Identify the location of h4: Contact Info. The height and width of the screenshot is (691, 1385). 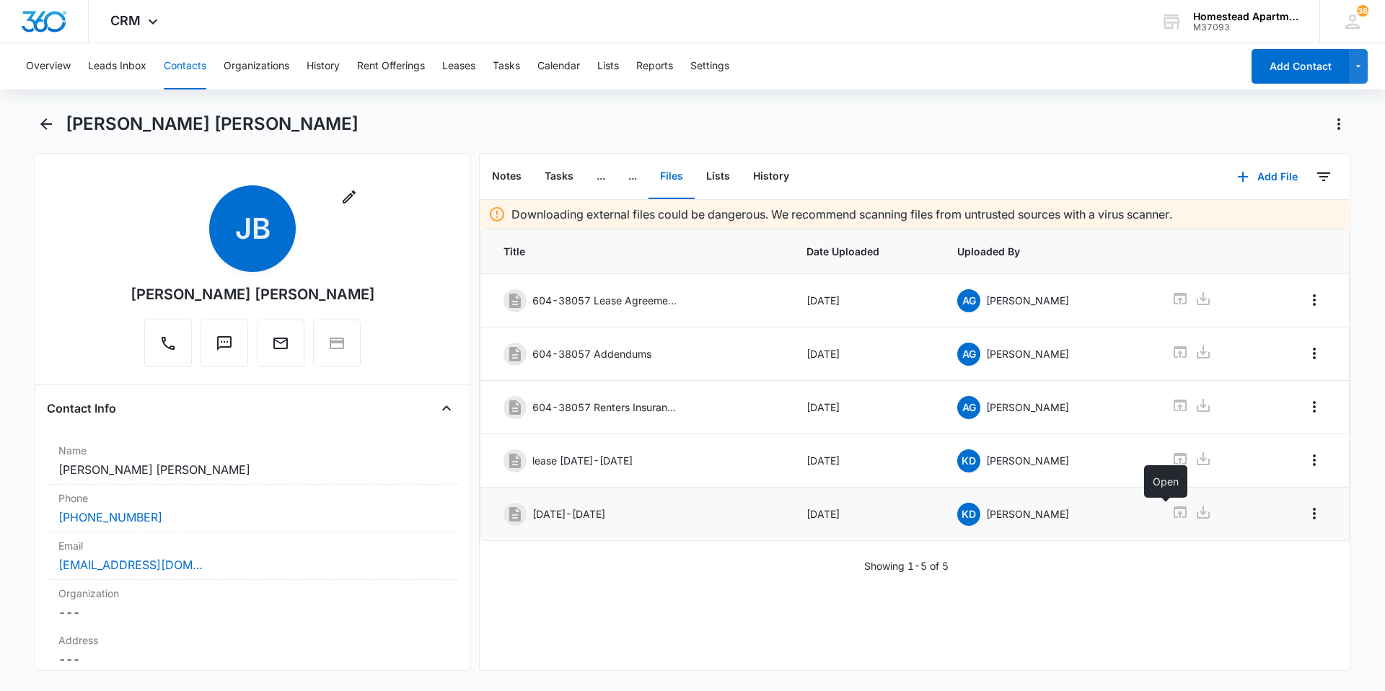
(82, 408).